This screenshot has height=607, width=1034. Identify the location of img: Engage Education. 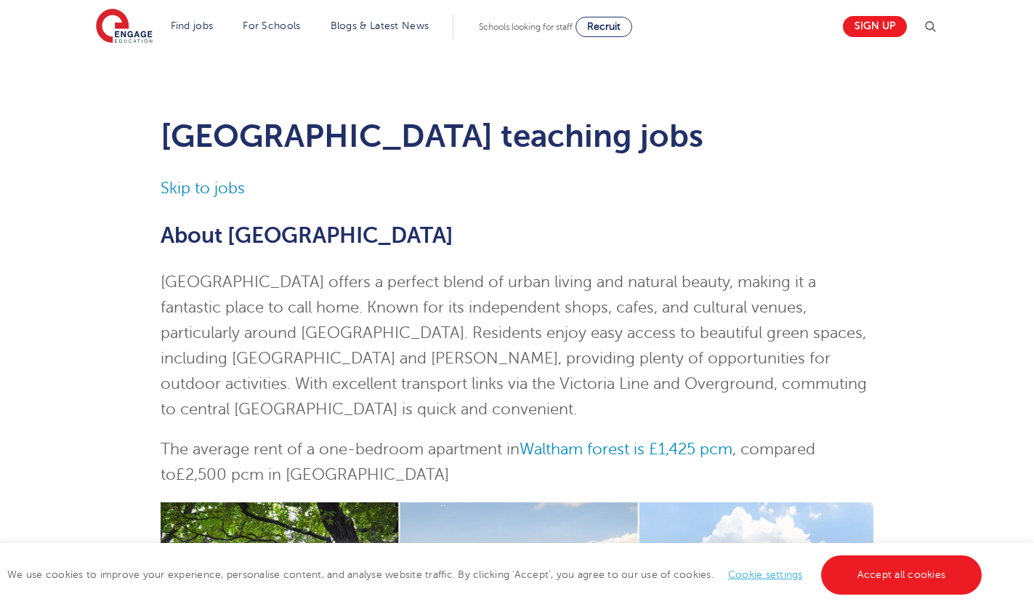
(124, 27).